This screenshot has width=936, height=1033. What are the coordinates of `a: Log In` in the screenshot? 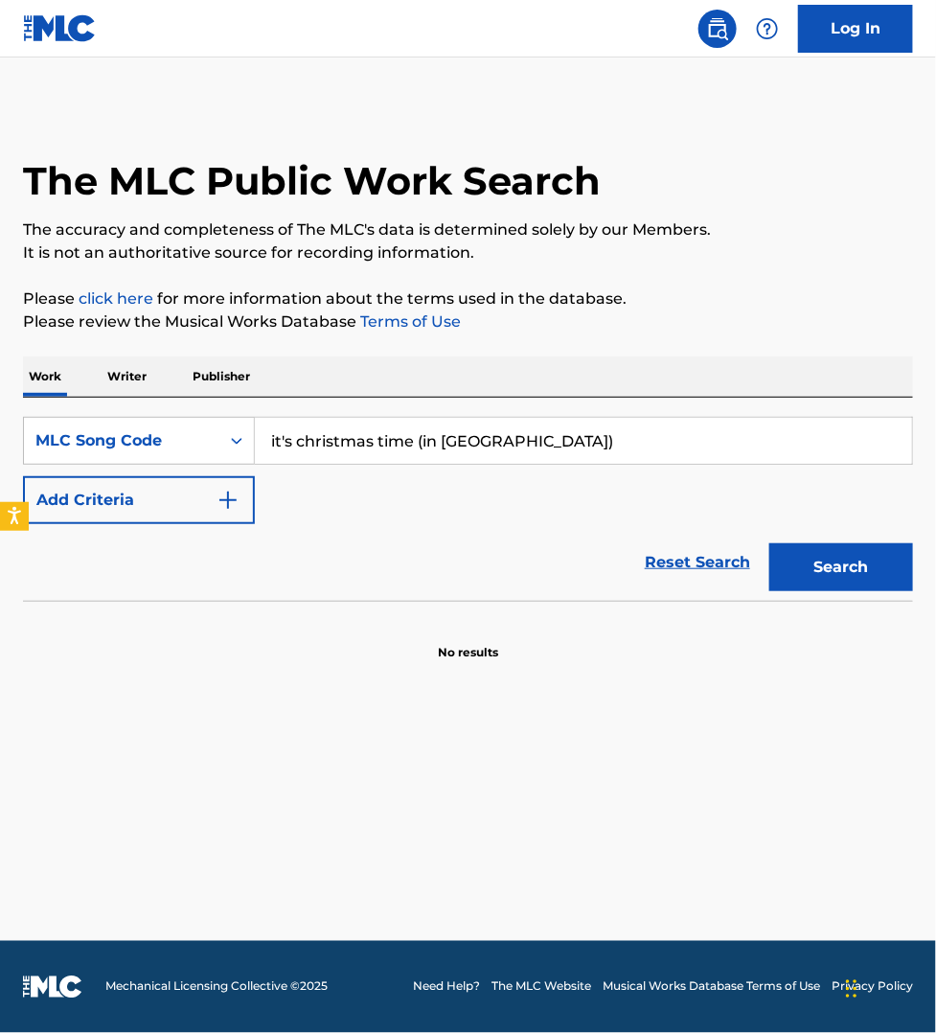 It's located at (856, 29).